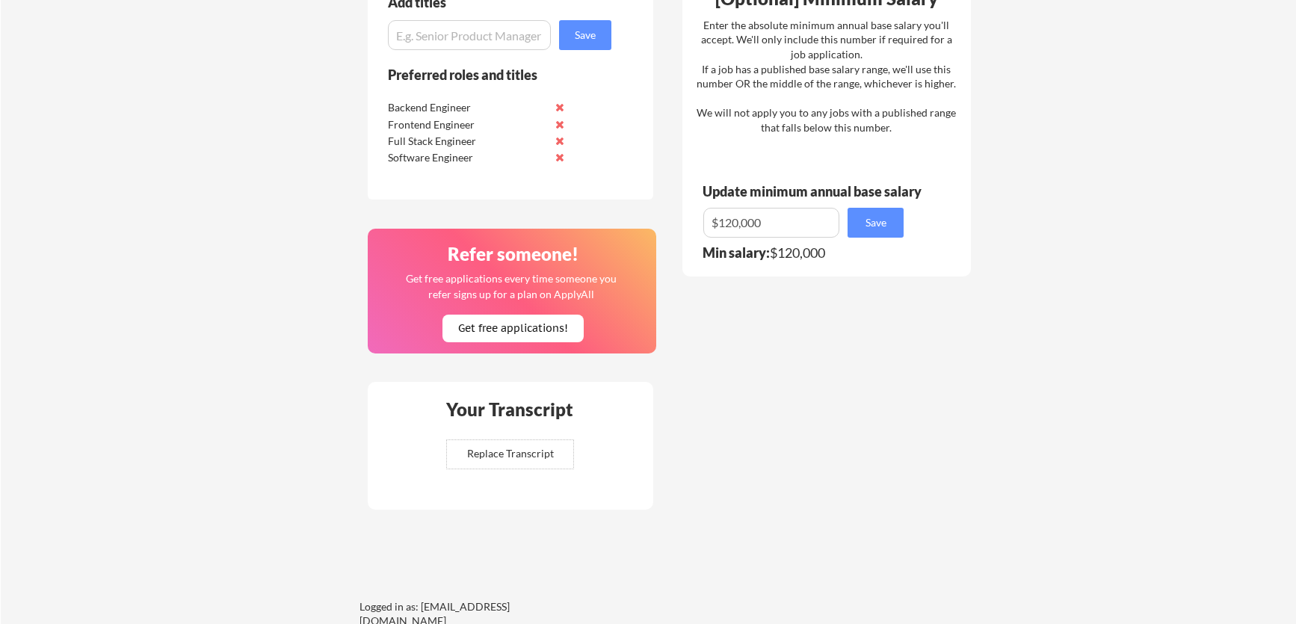 The width and height of the screenshot is (1296, 624). I want to click on div: Get free applications every time someone you refer signs up for a plan on ApplyAll, so click(510, 286).